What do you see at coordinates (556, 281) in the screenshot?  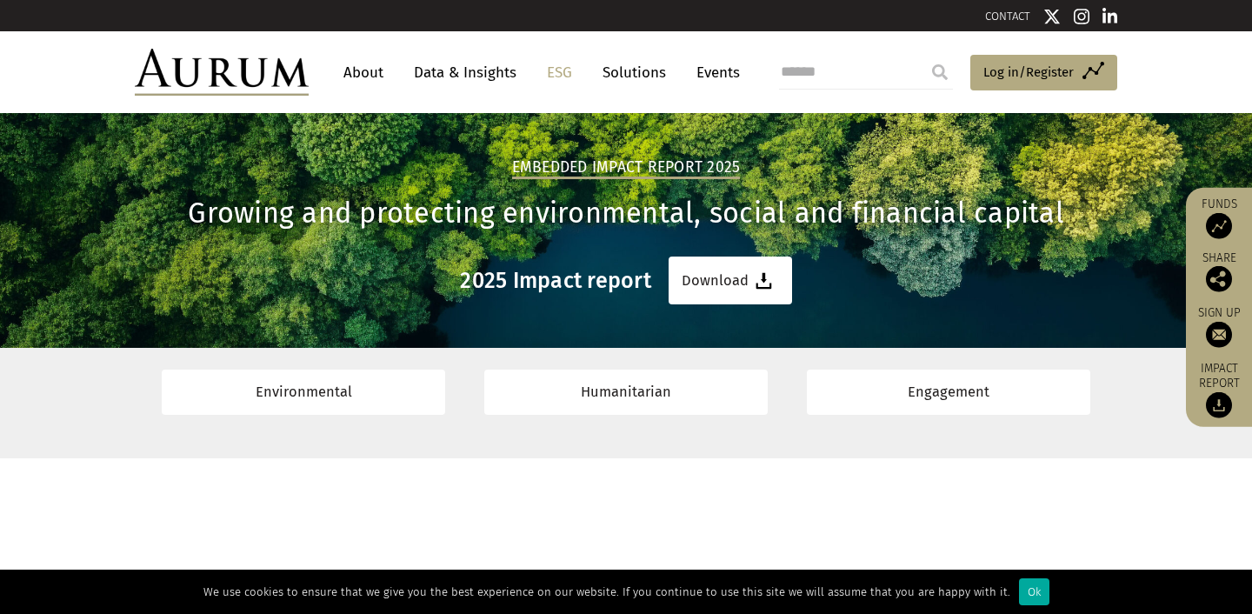 I see `h3: 2025 Impact report` at bounding box center [556, 281].